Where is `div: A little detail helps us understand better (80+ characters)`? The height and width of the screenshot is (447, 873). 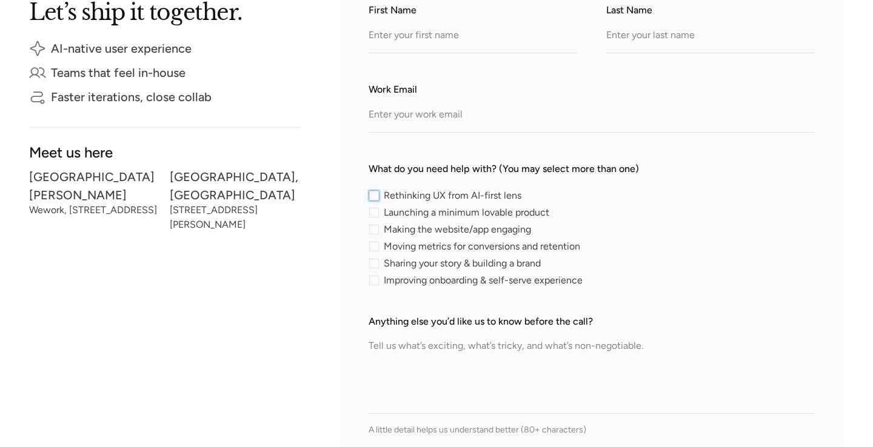
div: A little detail helps us understand better (80+ characters) is located at coordinates (592, 430).